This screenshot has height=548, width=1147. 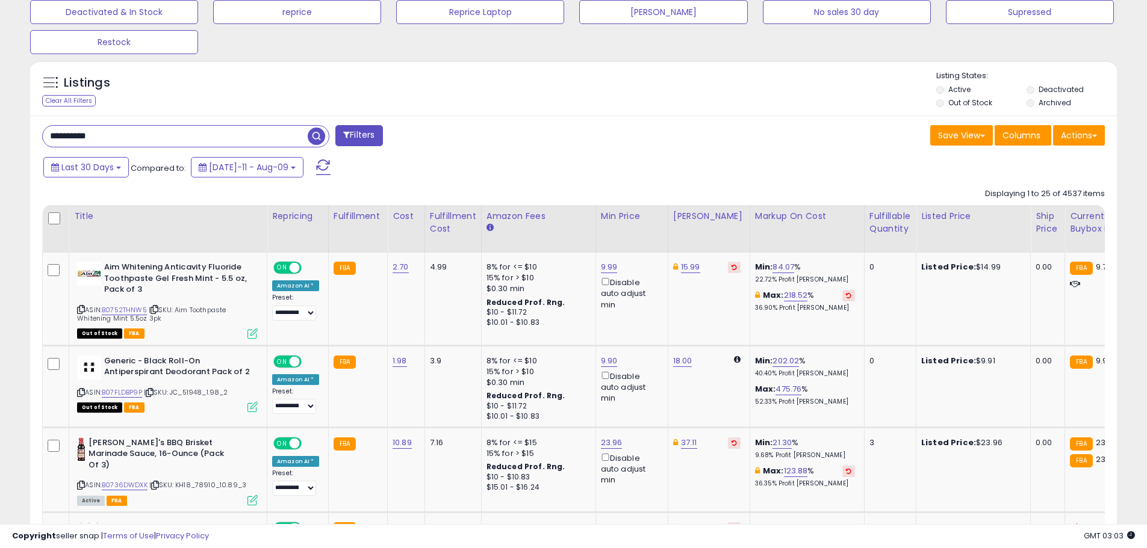 What do you see at coordinates (297, 216) in the screenshot?
I see `div: Repricing` at bounding box center [297, 216].